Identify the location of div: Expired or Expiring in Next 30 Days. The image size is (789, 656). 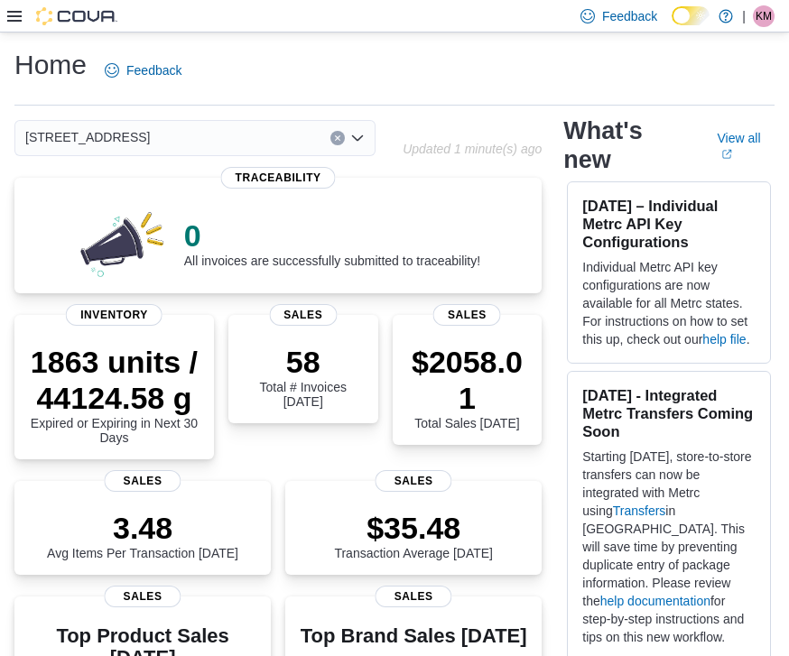
(114, 394).